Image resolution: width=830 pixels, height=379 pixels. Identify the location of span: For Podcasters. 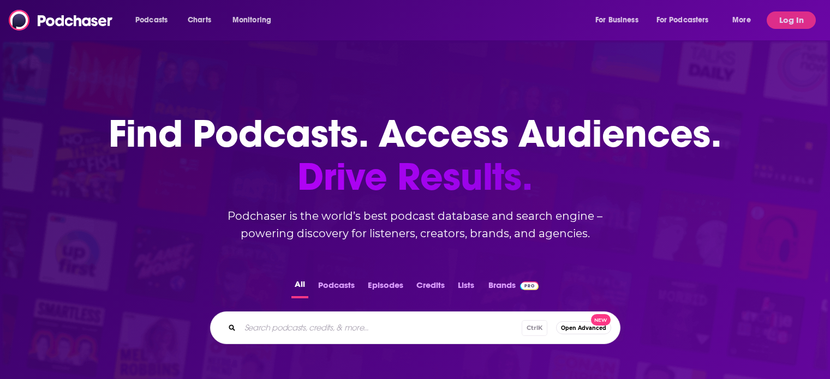
(683, 20).